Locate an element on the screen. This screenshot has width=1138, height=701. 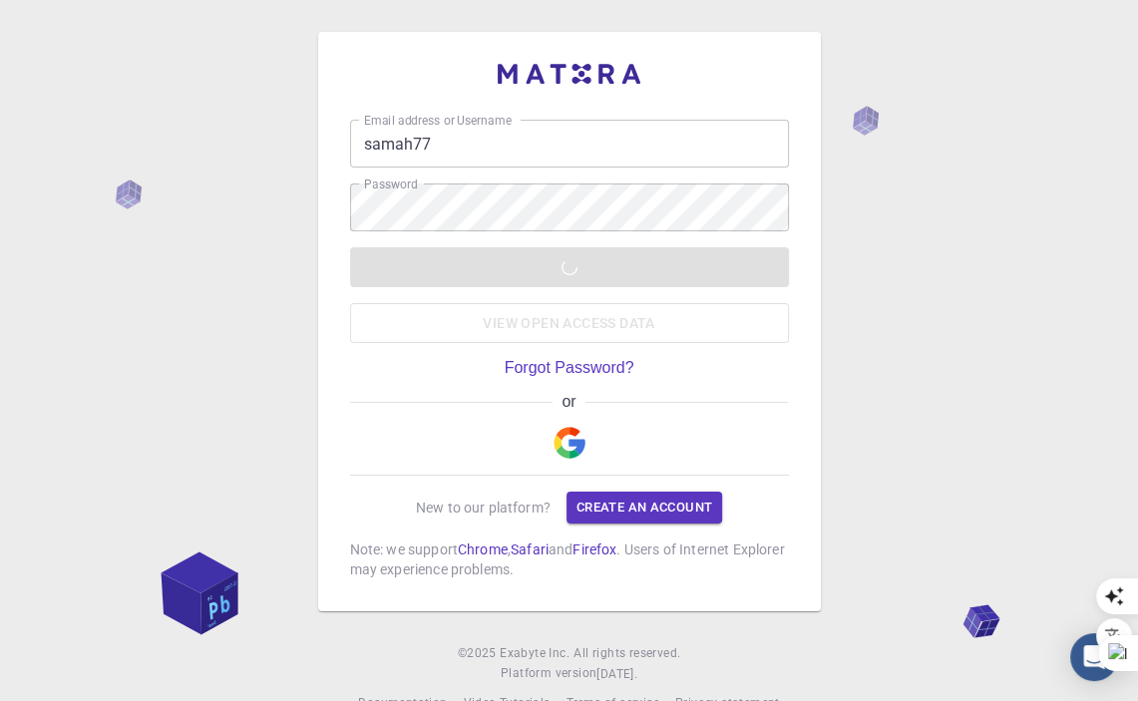
a: Chrome is located at coordinates (483, 549).